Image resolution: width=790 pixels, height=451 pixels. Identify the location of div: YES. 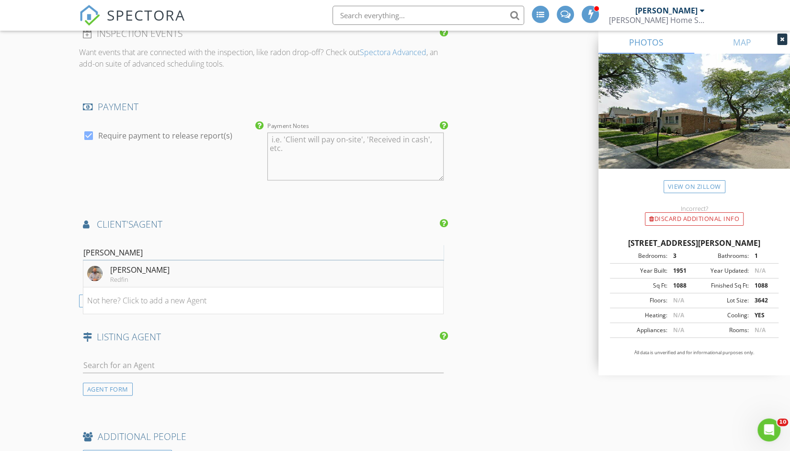
(761, 315).